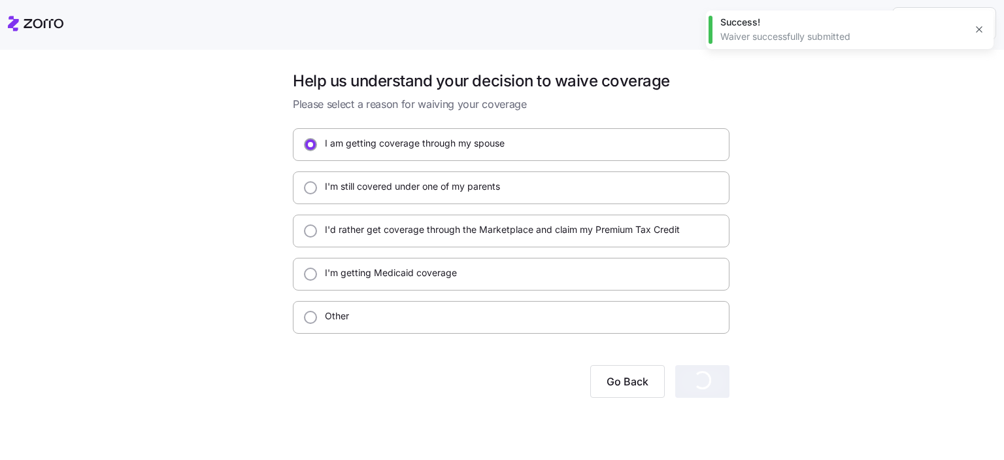 The image size is (1004, 460). What do you see at coordinates (628, 381) in the screenshot?
I see `button: Go Back` at bounding box center [628, 381].